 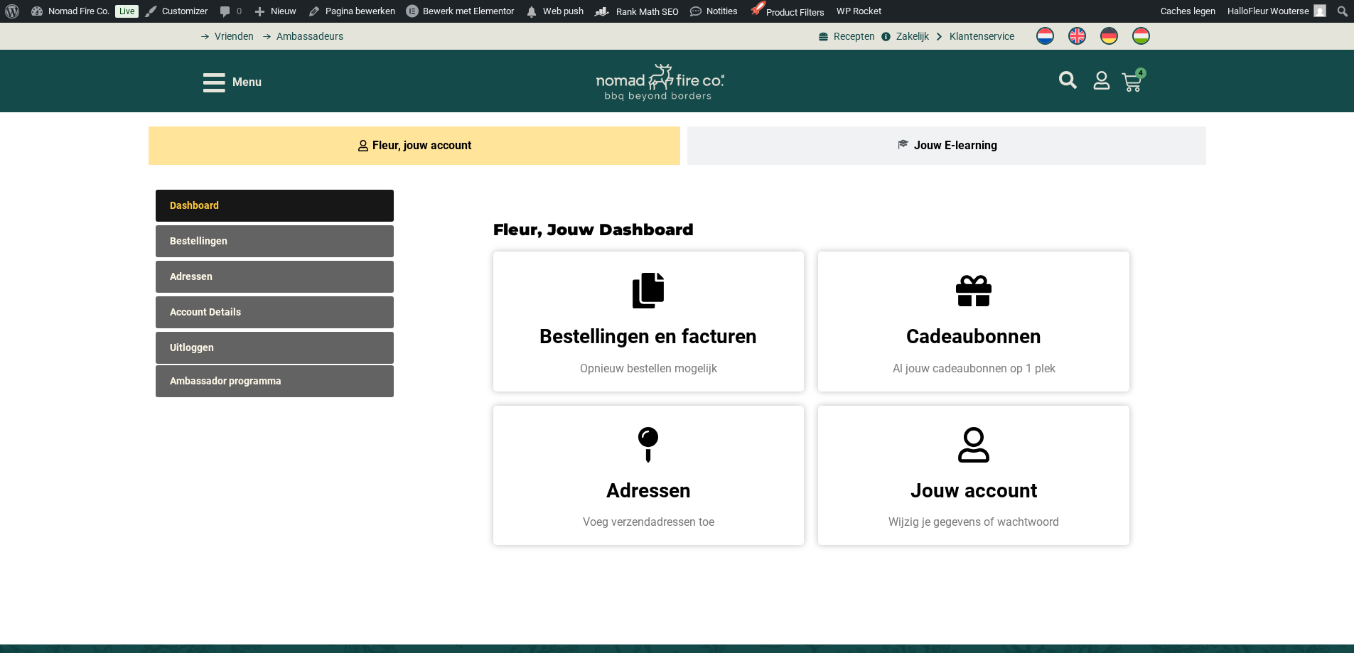 What do you see at coordinates (980, 36) in the screenshot?
I see `span: Klantenservice` at bounding box center [980, 36].